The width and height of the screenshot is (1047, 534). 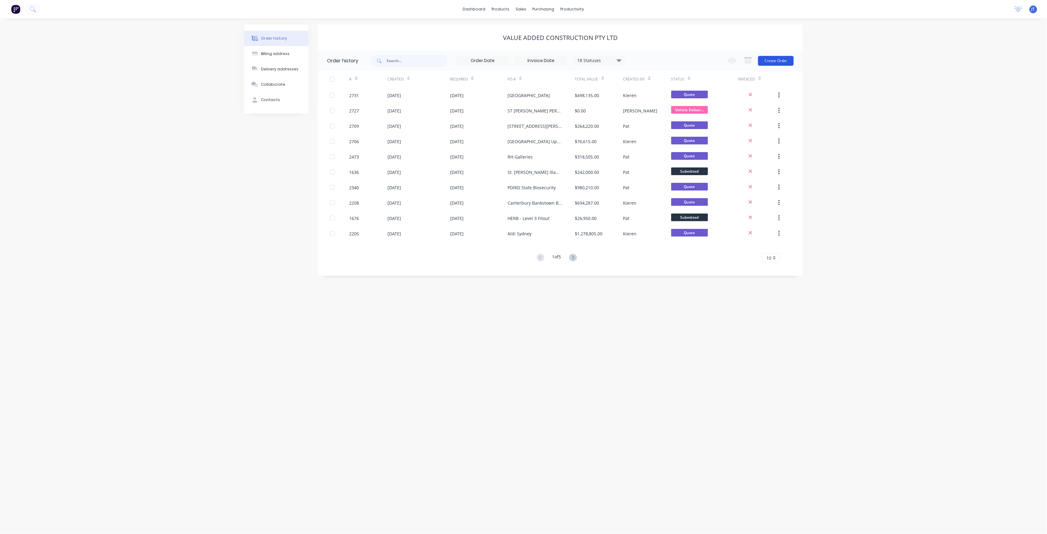 What do you see at coordinates (483, 61) in the screenshot?
I see `input: Order Date` at bounding box center [483, 61].